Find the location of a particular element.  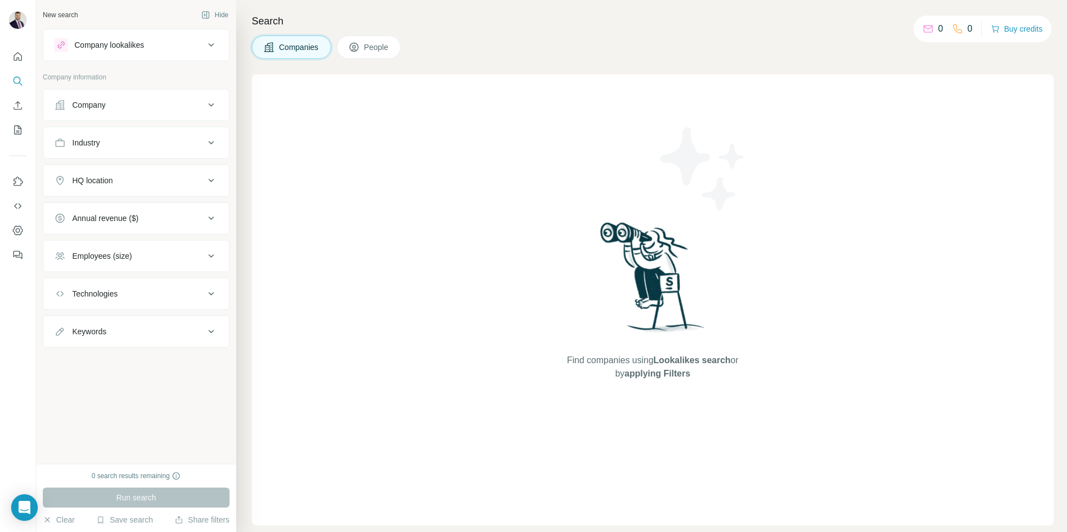

div: Technologies is located at coordinates (95, 294).